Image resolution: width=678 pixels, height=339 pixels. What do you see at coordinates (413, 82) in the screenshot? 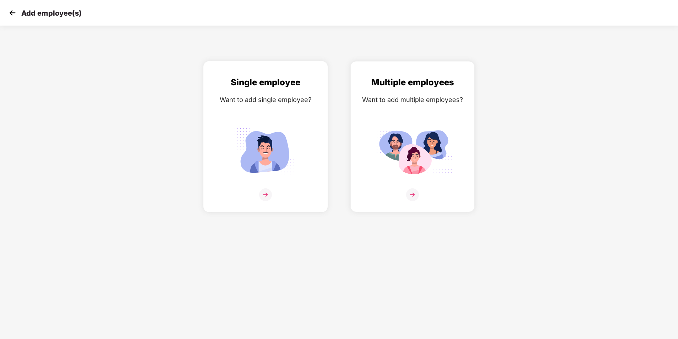
I see `div: Multiple employees` at bounding box center [413, 82].